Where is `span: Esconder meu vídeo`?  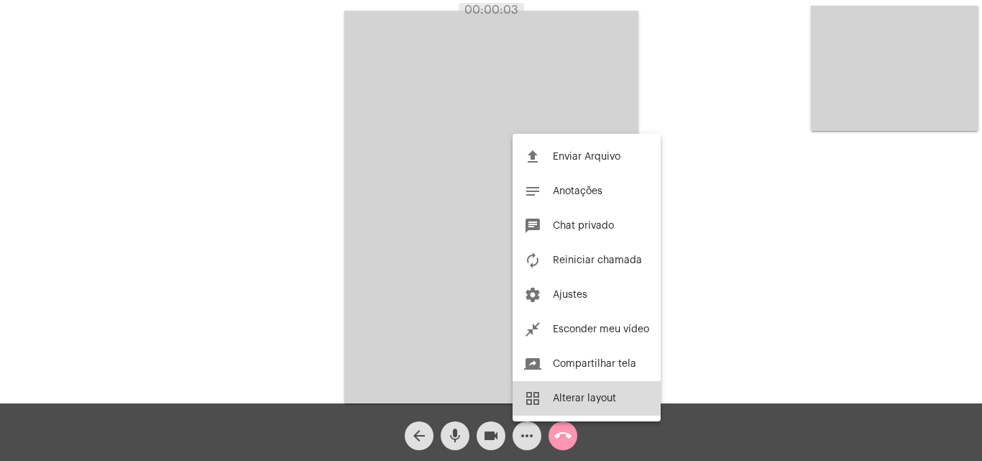 span: Esconder meu vídeo is located at coordinates (601, 329).